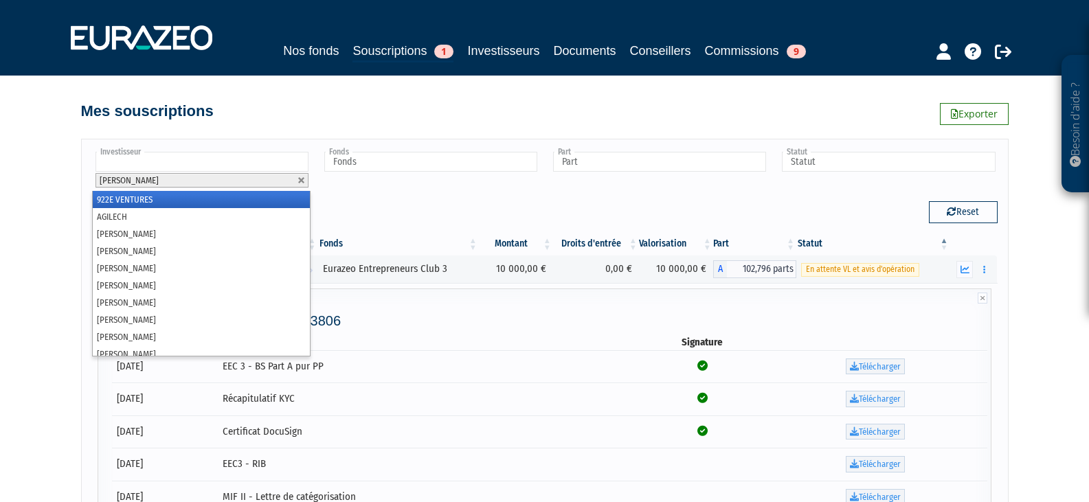 This screenshot has width=1089, height=502. I want to click on div: Eurazeo Entrepreneurs Club 3, so click(398, 269).